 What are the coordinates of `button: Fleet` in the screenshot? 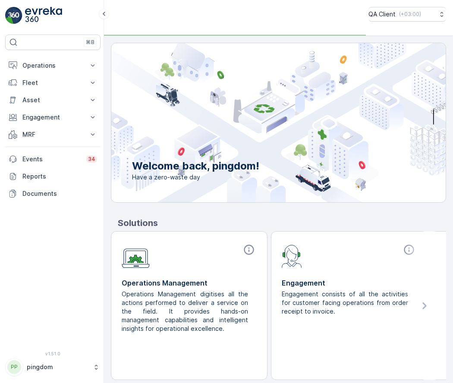 It's located at (53, 83).